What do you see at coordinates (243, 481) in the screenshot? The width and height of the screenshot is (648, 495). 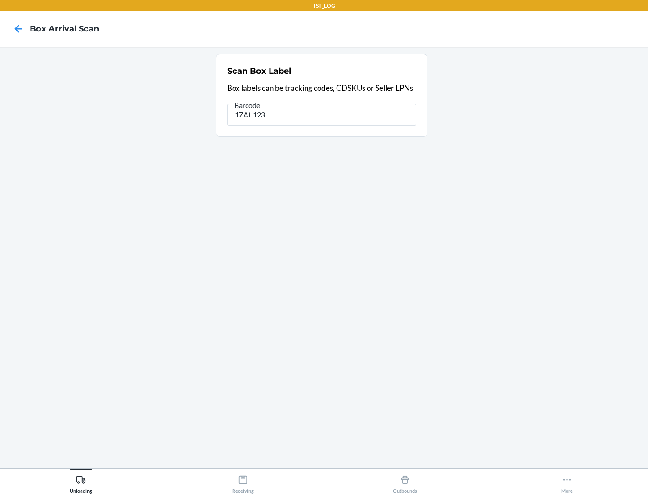 I see `button: Receiving` at bounding box center [243, 481].